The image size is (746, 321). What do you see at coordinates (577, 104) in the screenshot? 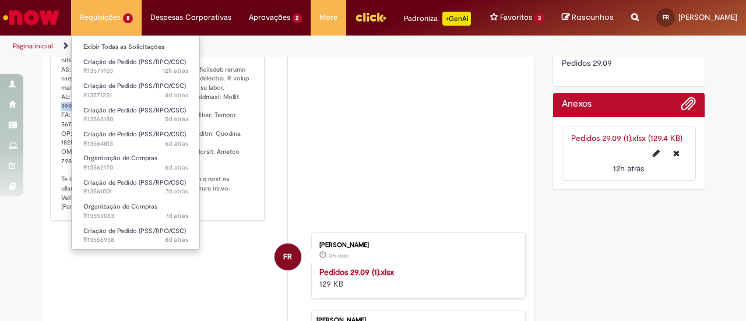
I see `h2: Anexos` at bounding box center [577, 104].